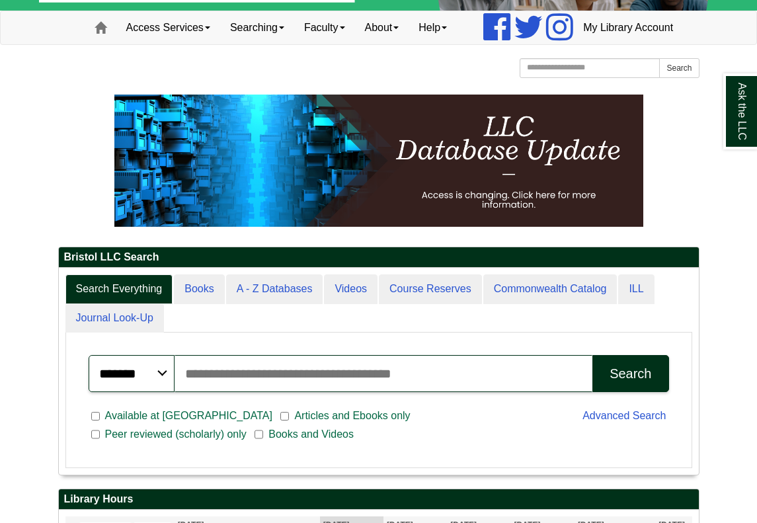 The width and height of the screenshot is (757, 523). I want to click on a: Advanced Search, so click(624, 415).